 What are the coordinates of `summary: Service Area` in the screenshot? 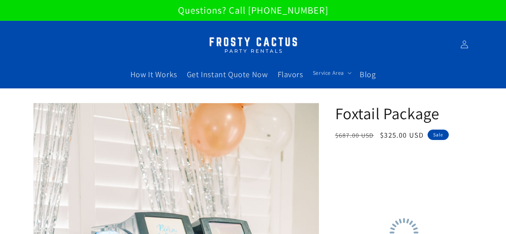 It's located at (331, 73).